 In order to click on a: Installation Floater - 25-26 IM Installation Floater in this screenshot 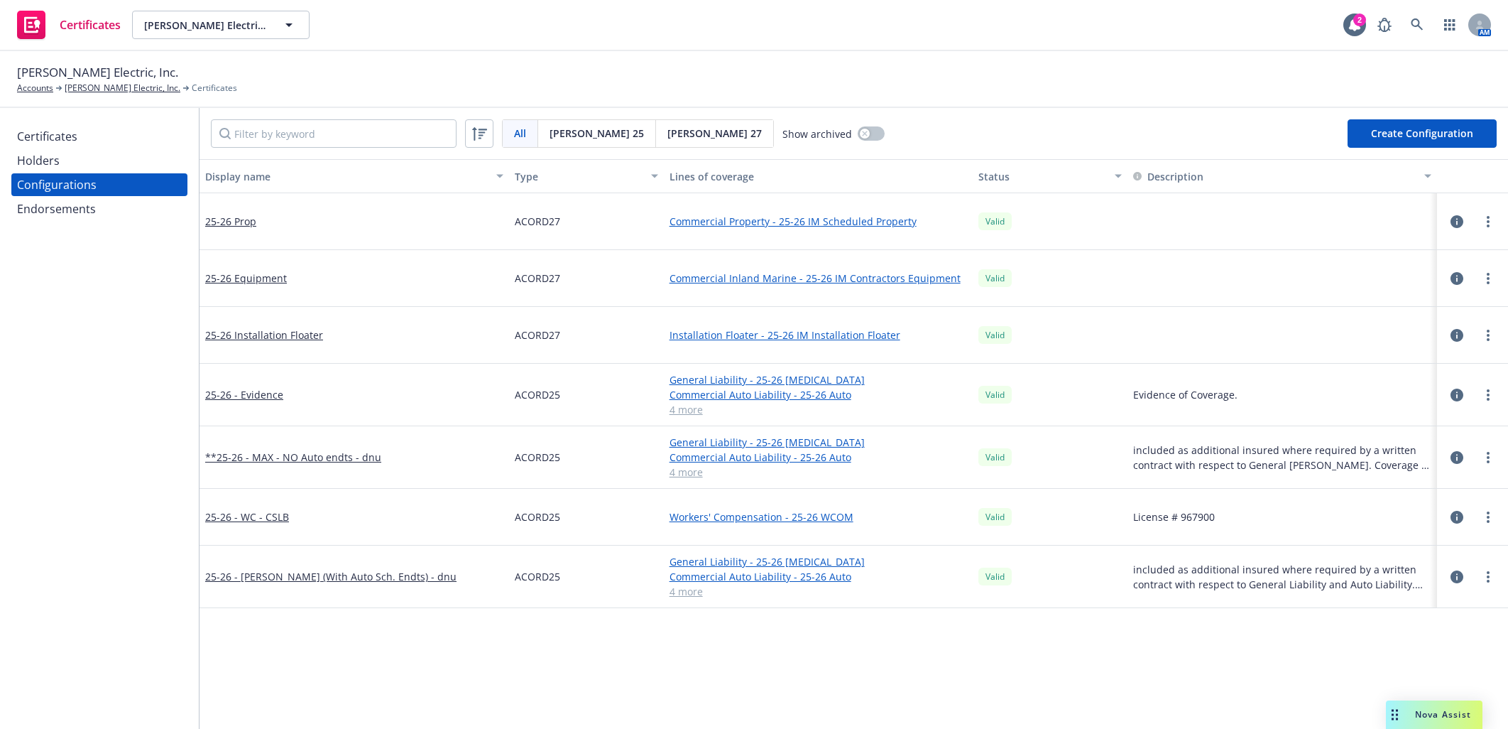, I will do `click(819, 334)`.